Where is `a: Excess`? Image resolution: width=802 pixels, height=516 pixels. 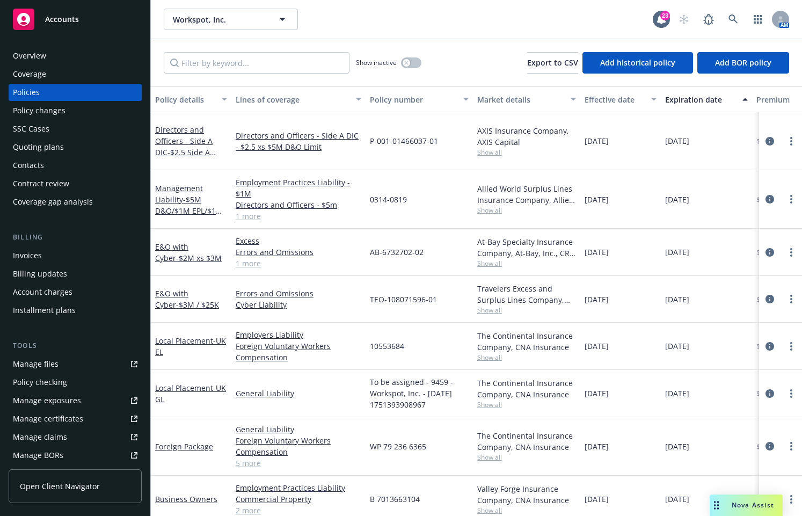 a: Excess is located at coordinates (298, 240).